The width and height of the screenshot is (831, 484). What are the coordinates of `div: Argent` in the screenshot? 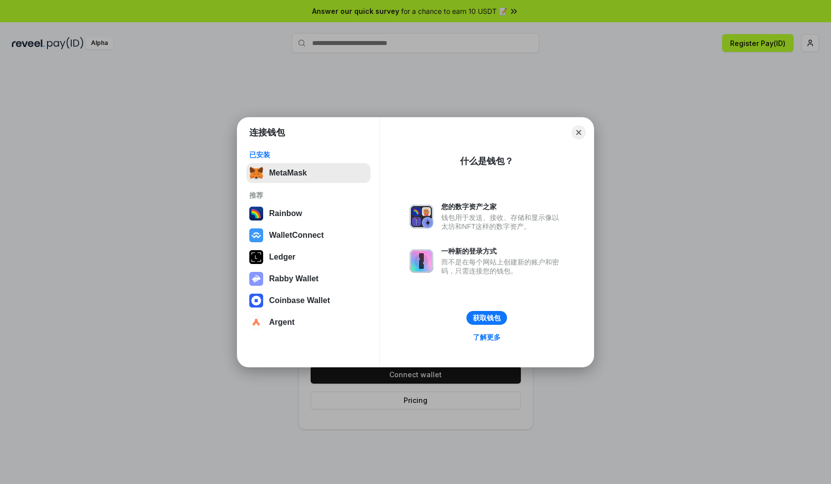 It's located at (282, 322).